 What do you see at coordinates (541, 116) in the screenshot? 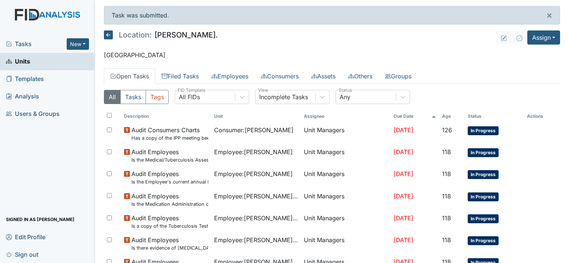
I see `th: Actions` at bounding box center [541, 116].